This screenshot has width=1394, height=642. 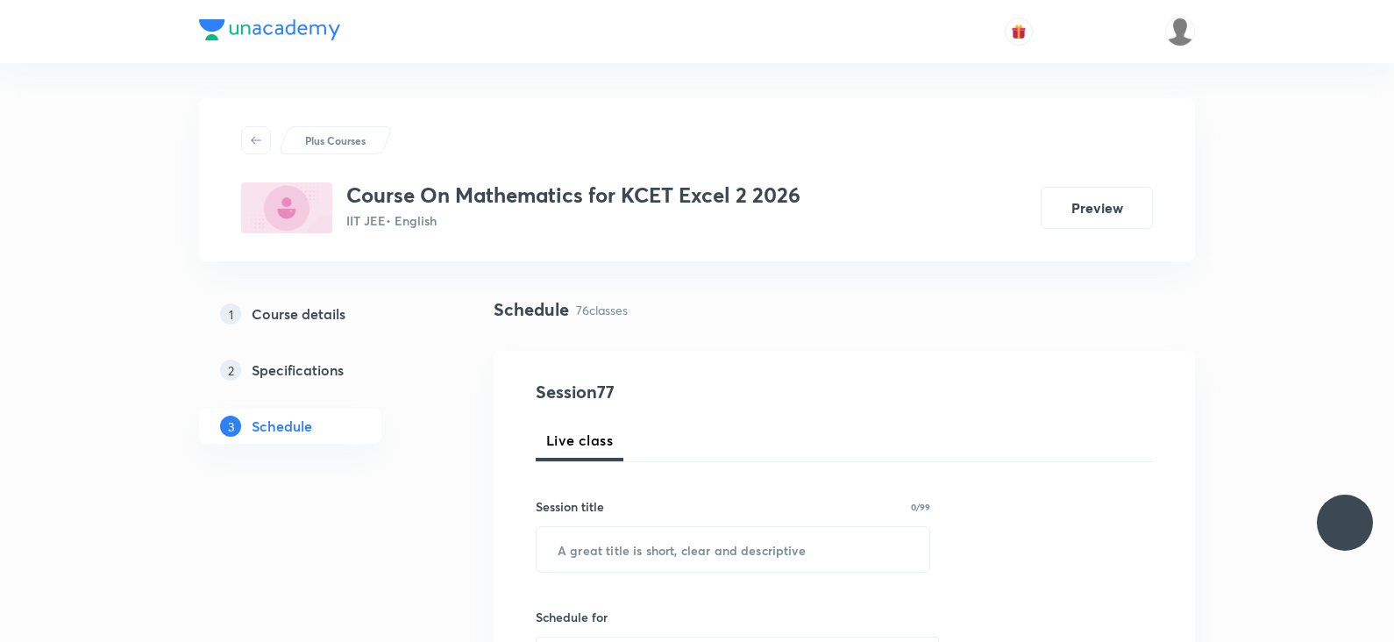 I want to click on img: C3C7953E-DBB6-4739-8288-04B1C827A57C_plus.png, so click(x=287, y=208).